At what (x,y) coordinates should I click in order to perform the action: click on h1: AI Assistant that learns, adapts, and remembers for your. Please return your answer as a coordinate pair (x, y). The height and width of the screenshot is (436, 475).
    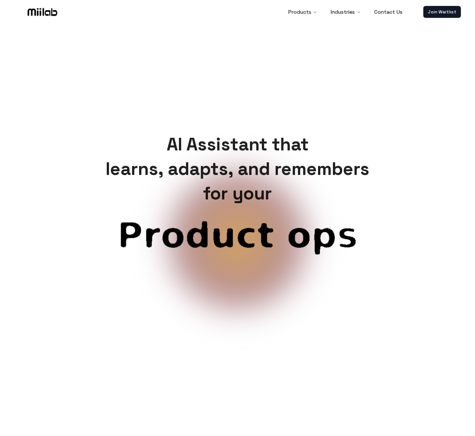
    Looking at the image, I should click on (237, 169).